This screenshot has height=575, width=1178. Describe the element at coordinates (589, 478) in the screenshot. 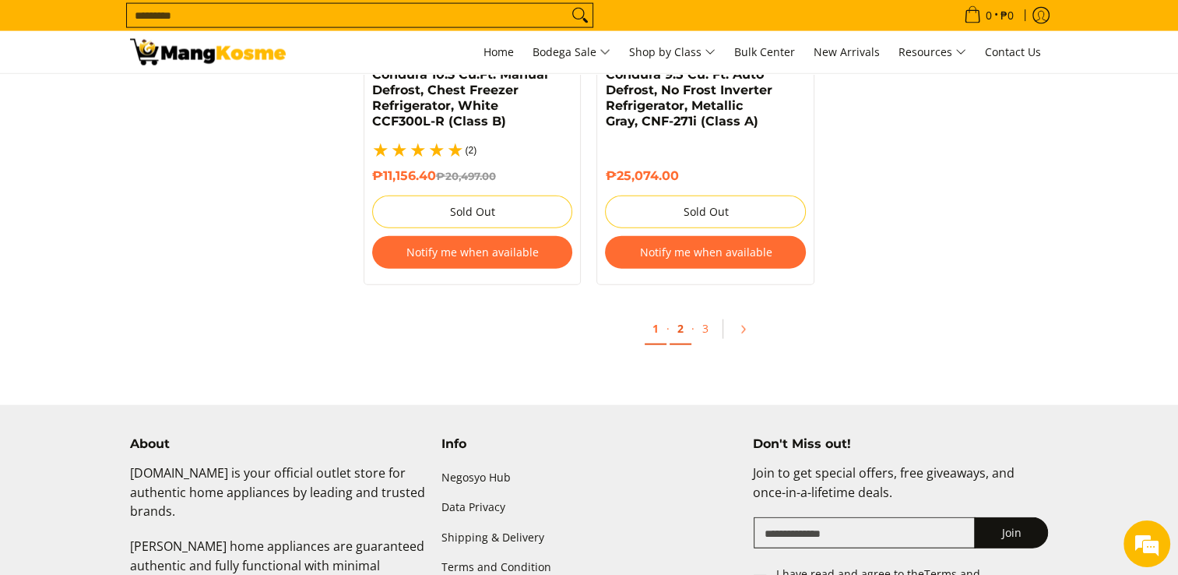

I see `a: Negosyo Hub` at that location.